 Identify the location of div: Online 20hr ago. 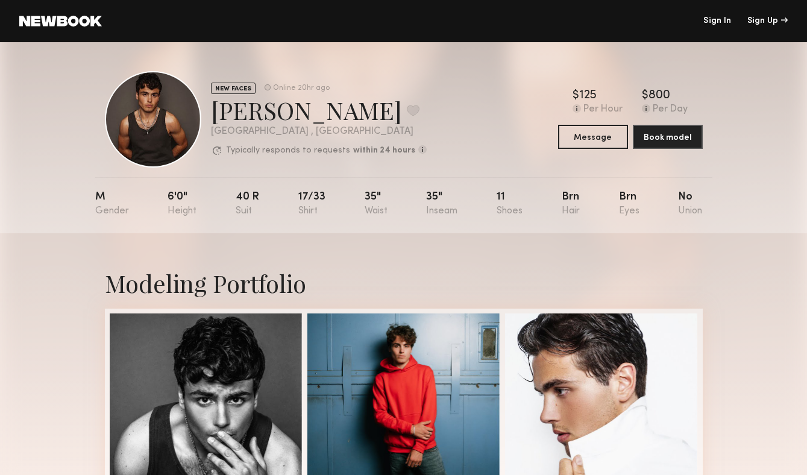
(302, 88).